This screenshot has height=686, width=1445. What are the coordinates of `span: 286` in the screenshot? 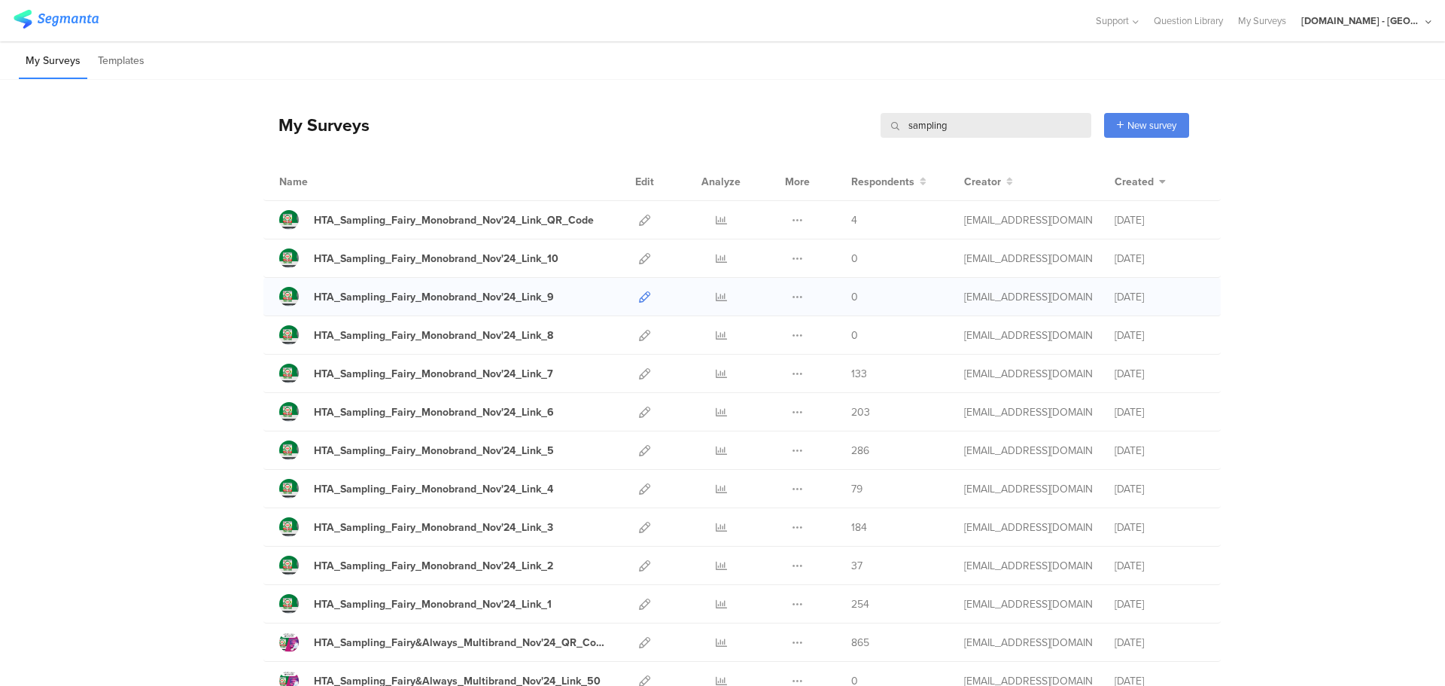 It's located at (860, 450).